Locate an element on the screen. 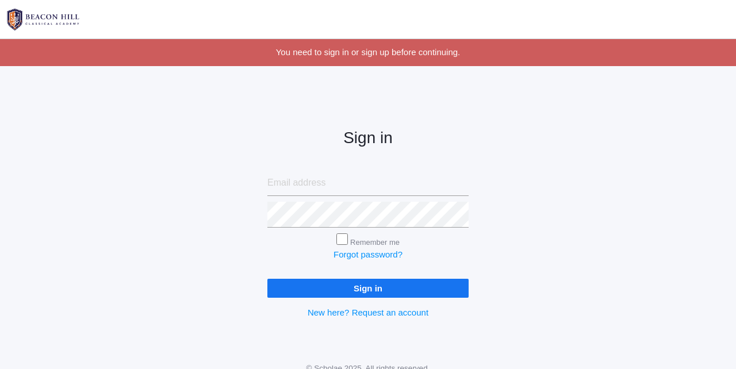 This screenshot has height=369, width=736. a: New here? Request an account is located at coordinates (368, 312).